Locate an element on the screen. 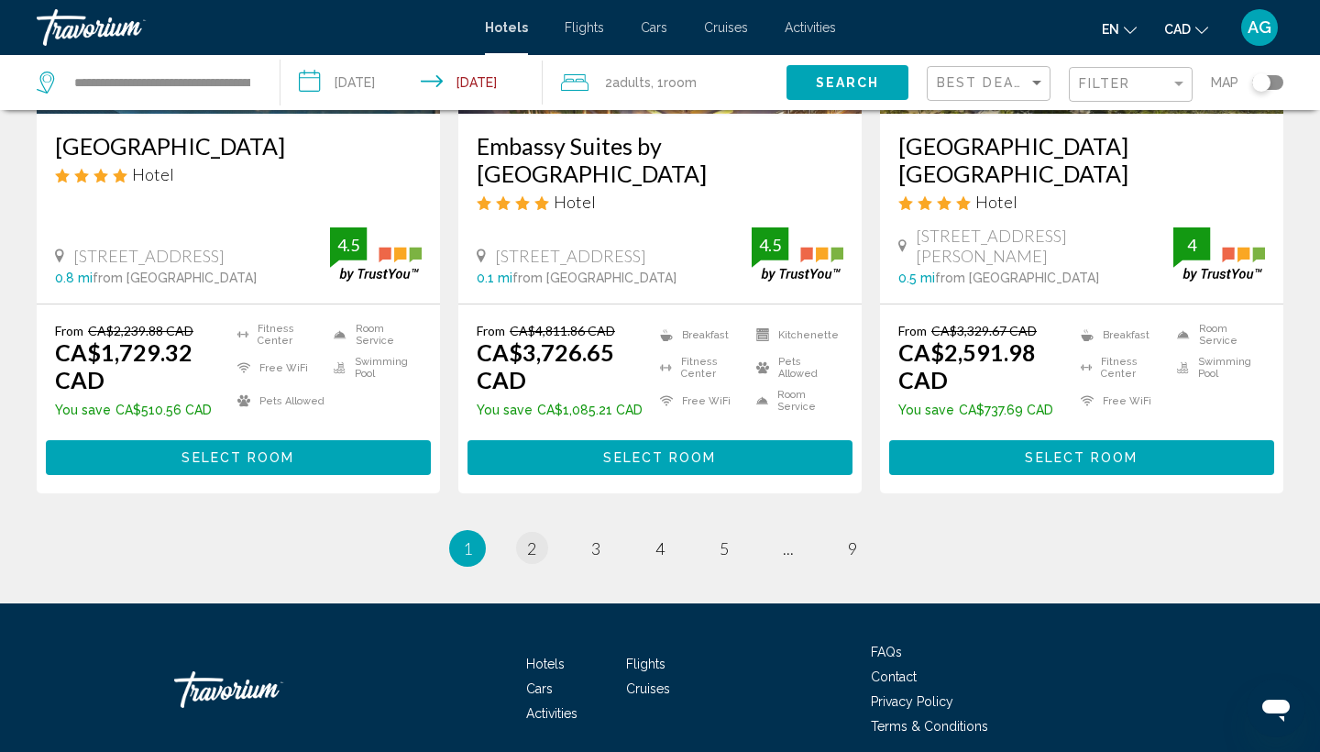 This screenshot has width=1320, height=752. span: Best Deals is located at coordinates (985, 83).